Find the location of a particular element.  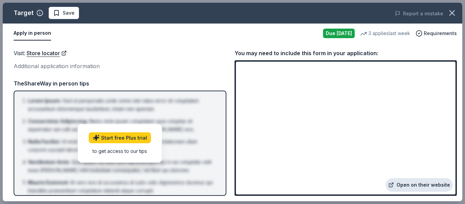

div: 3 applies last week is located at coordinates (385, 33).